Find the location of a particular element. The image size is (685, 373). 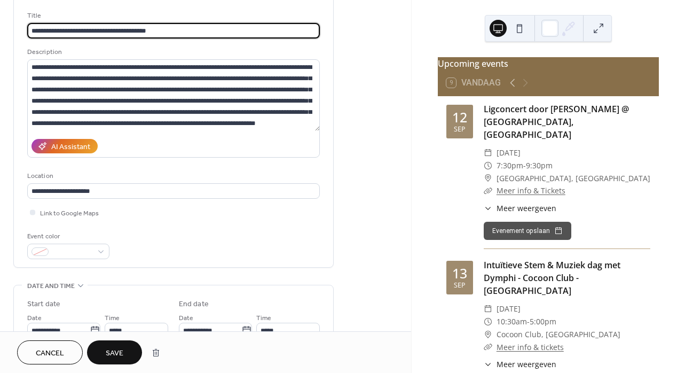

div: Upcoming events is located at coordinates (549, 64).